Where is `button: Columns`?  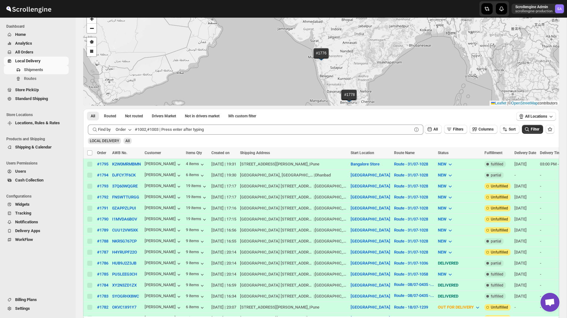 button: Columns is located at coordinates (483, 129).